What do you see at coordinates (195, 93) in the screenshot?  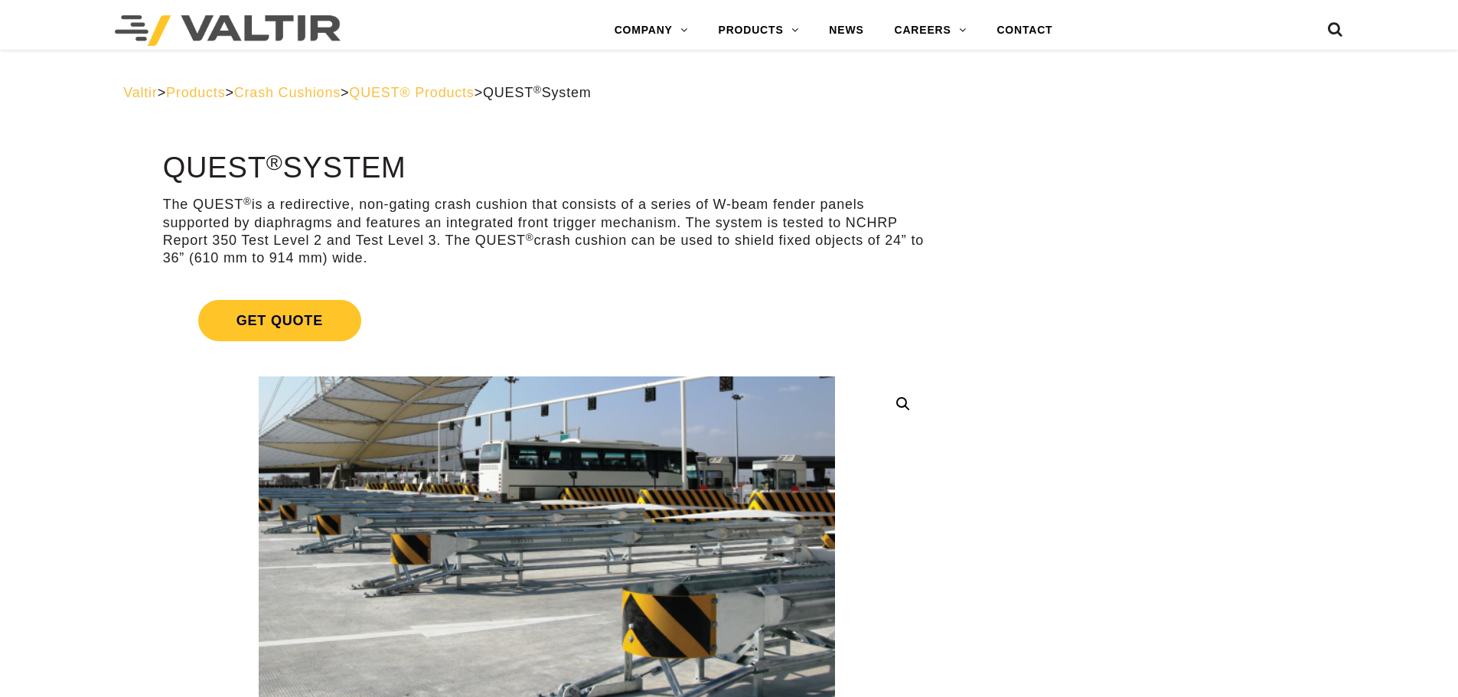 I see `a: Products` at bounding box center [195, 93].